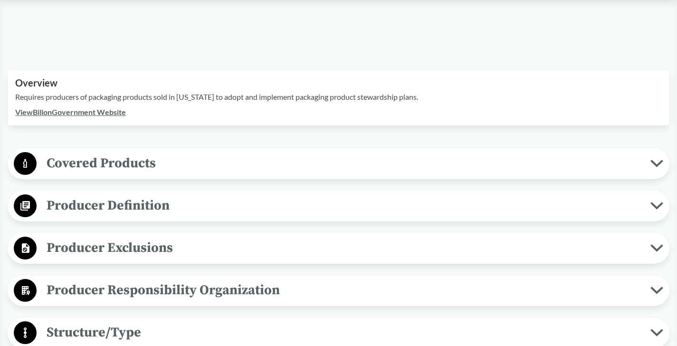 Image resolution: width=677 pixels, height=346 pixels. Describe the element at coordinates (338, 248) in the screenshot. I see `button: Producer Exclusions` at that location.